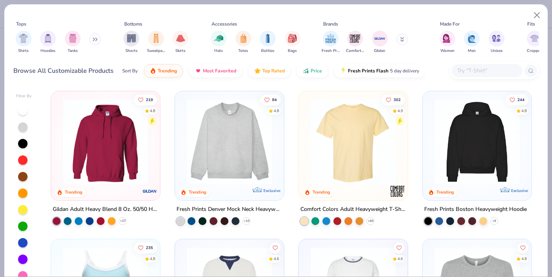 This screenshot has height=277, width=552. Describe the element at coordinates (379, 71) in the screenshot. I see `button: Fresh Prints Flash5 day delivery` at that location.